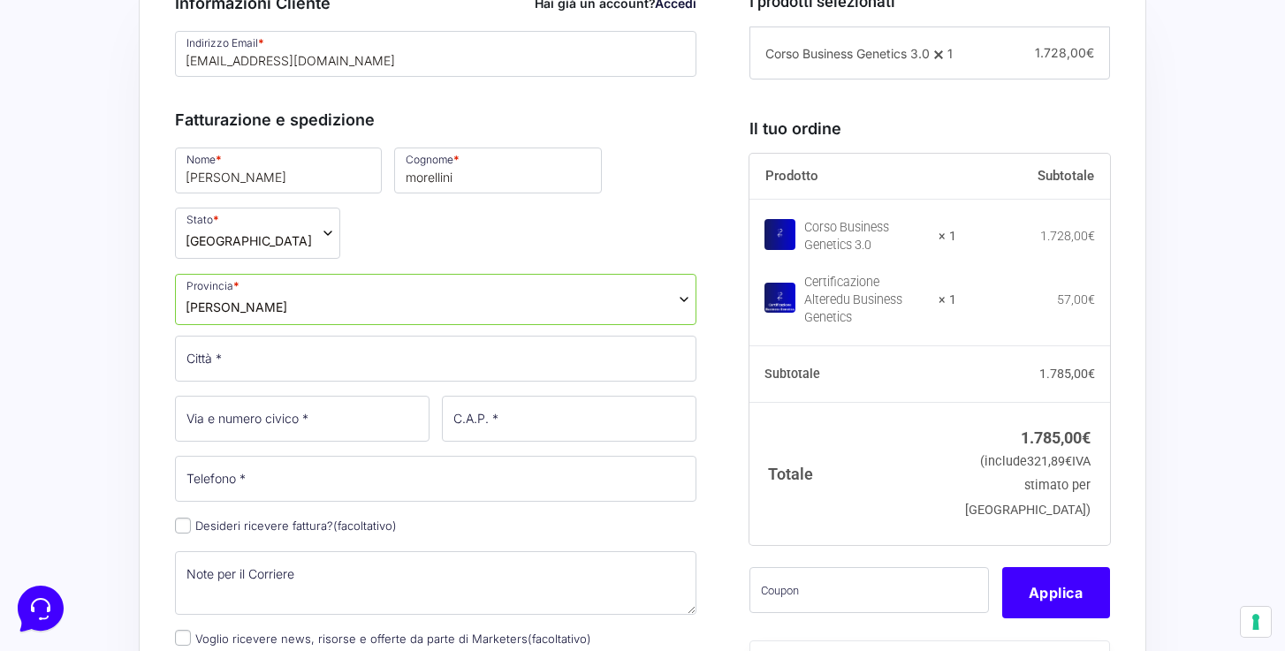  What do you see at coordinates (1064, 52) in the screenshot?
I see `span: 1.728,00` at bounding box center [1064, 52].